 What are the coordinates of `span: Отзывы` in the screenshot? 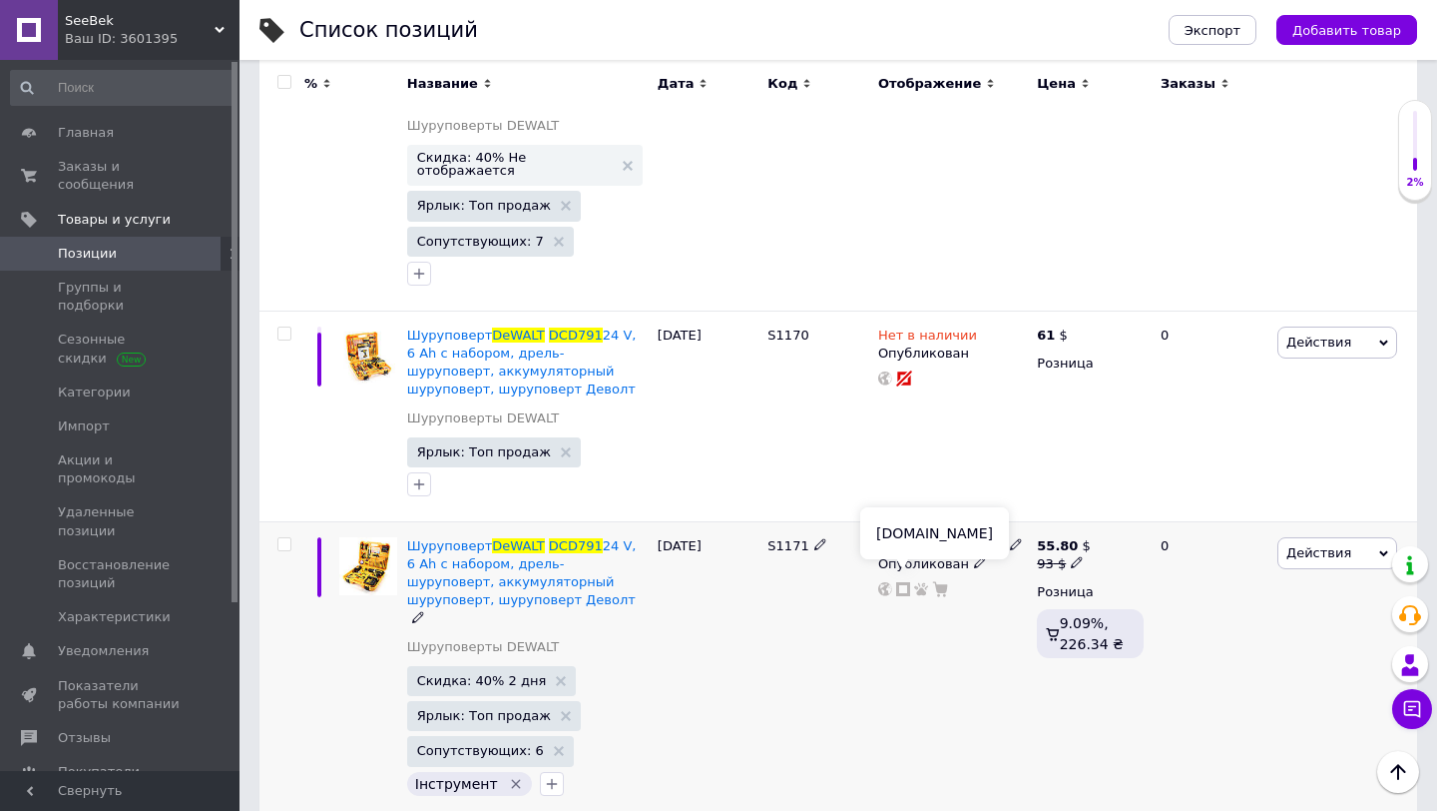 It's located at (84, 738).